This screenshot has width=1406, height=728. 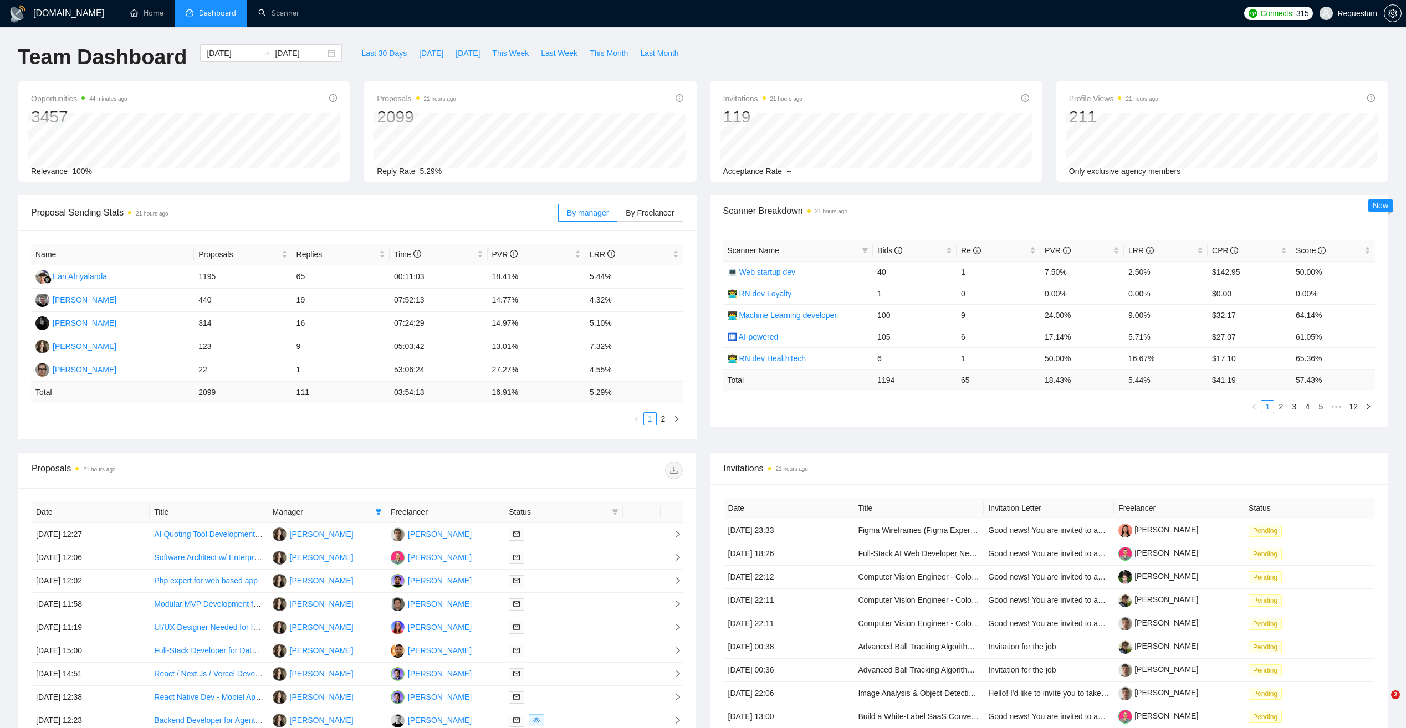 I want to click on a: searchScanner, so click(x=279, y=13).